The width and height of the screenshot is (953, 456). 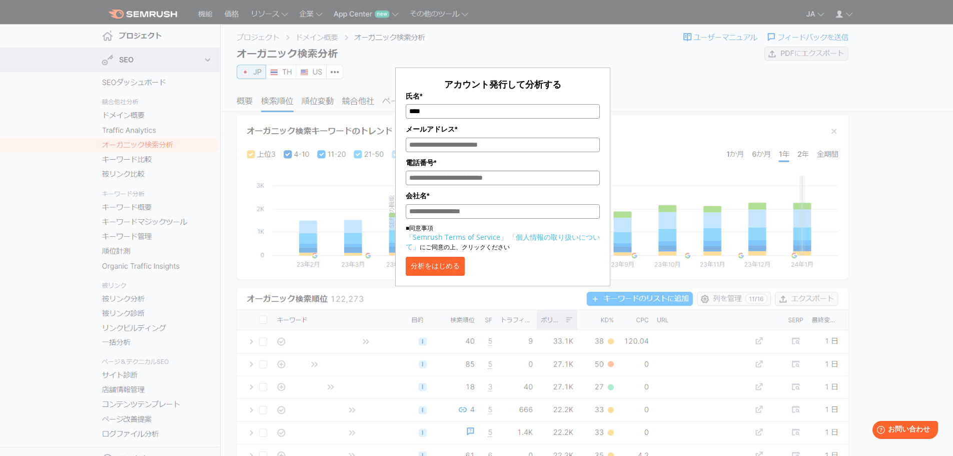 I want to click on p: ■同意事項 にご同意の上、クリックください, so click(x=503, y=238).